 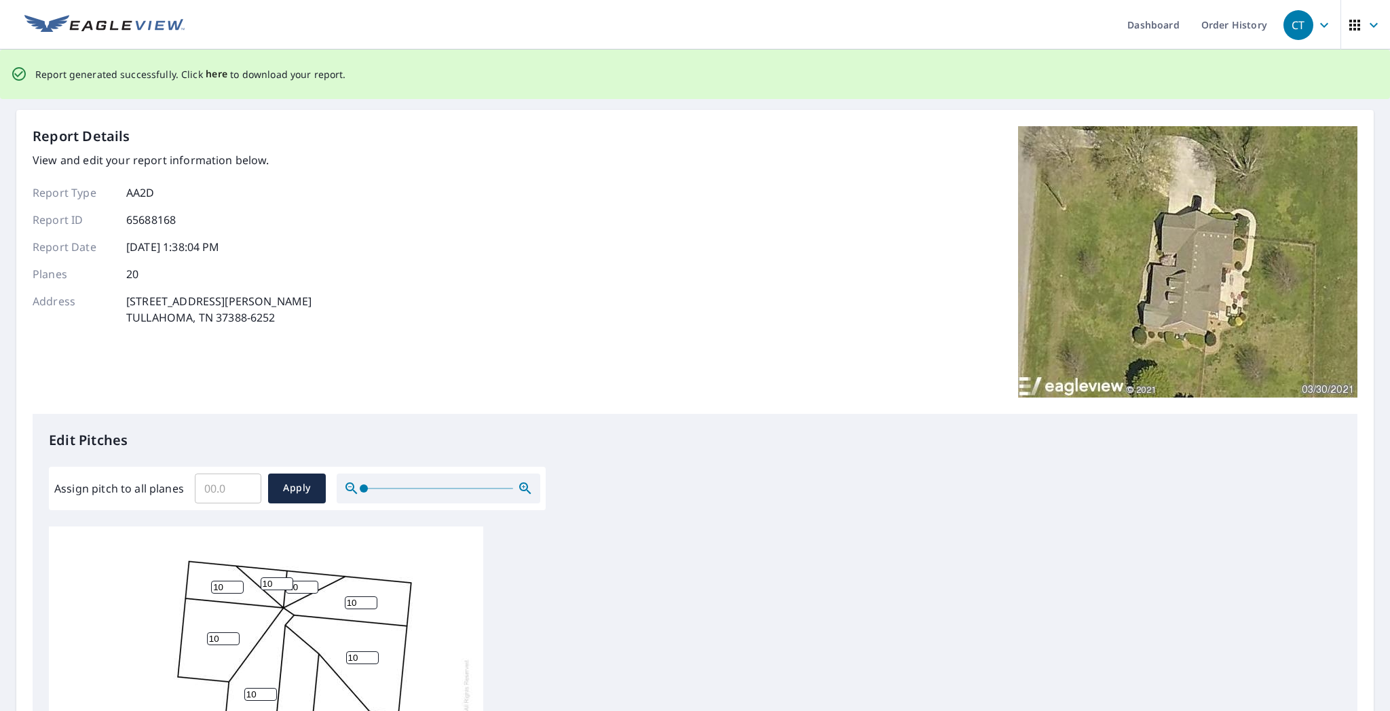 What do you see at coordinates (73, 247) in the screenshot?
I see `p: Report Date` at bounding box center [73, 247].